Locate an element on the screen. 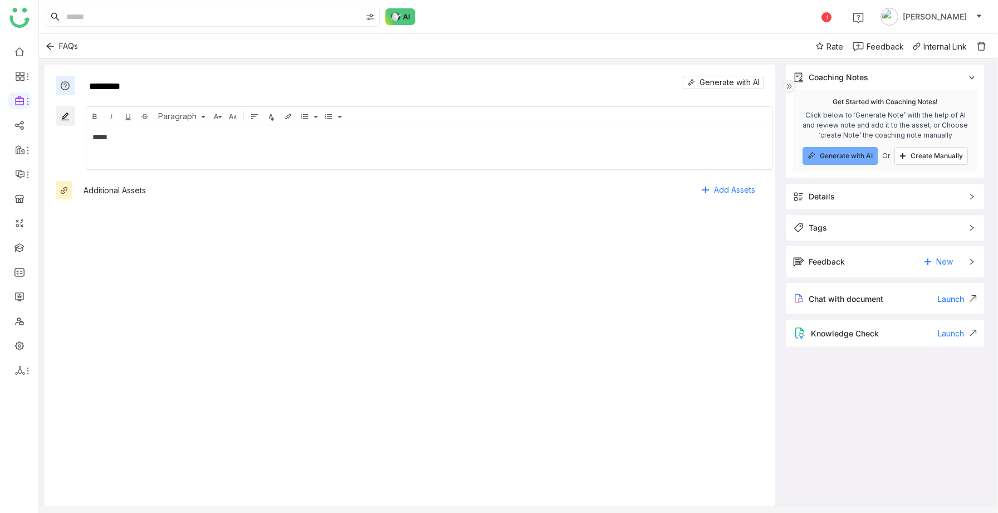 Image resolution: width=998 pixels, height=513 pixels. button: Background Color is located at coordinates (288, 116).